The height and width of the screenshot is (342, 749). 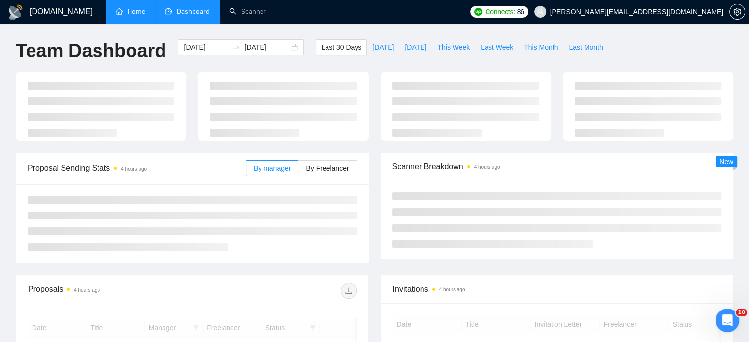 What do you see at coordinates (500, 12) in the screenshot?
I see `span: Connects:` at bounding box center [500, 12].